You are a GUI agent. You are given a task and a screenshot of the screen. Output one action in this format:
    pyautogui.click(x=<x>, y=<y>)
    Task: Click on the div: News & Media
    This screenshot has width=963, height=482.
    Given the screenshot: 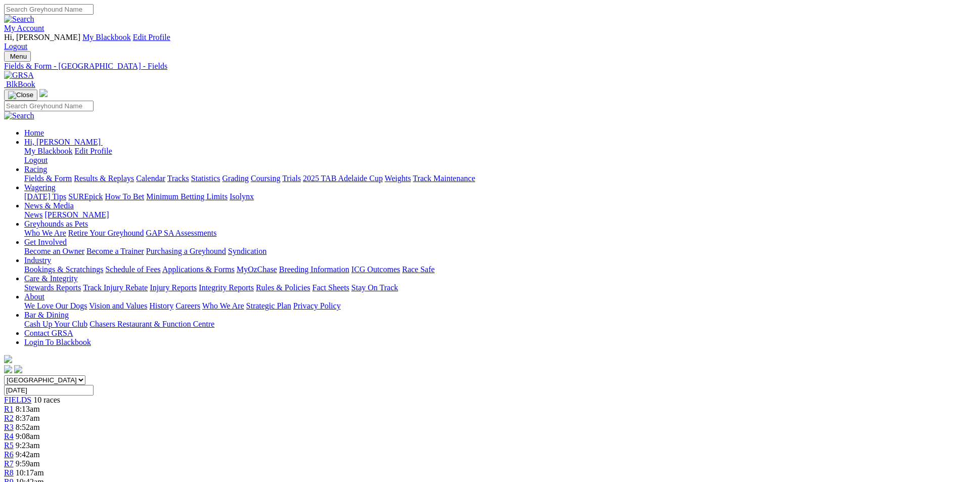 What is the action you would take?
    pyautogui.click(x=491, y=215)
    